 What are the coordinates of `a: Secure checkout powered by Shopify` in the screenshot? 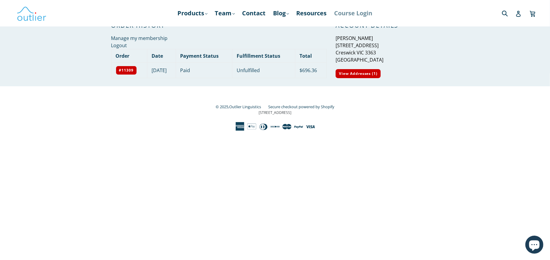 It's located at (301, 107).